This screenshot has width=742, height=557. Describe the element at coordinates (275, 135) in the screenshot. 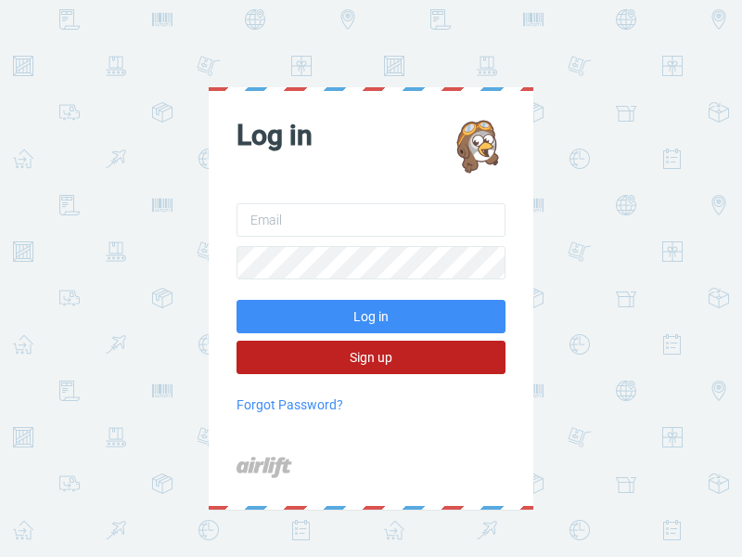

I see `strong: Log in` at that location.